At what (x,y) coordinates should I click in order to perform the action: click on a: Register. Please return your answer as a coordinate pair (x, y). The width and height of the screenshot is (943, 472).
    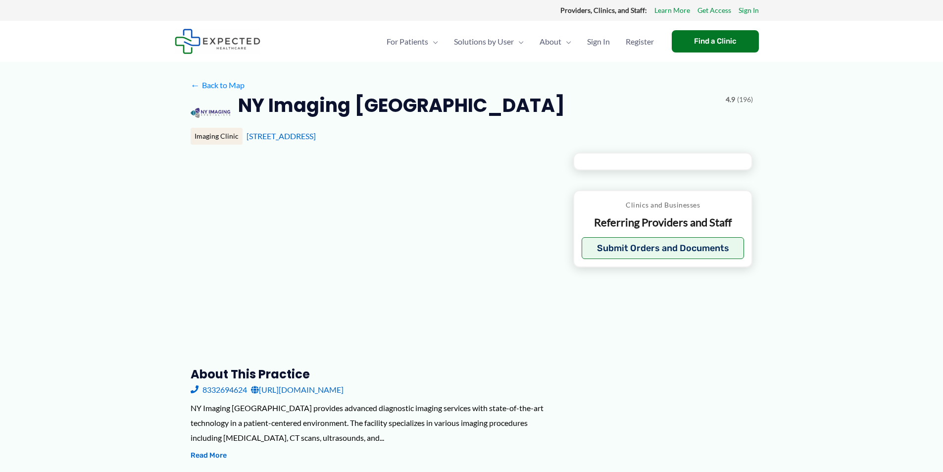
    Looking at the image, I should click on (639, 42).